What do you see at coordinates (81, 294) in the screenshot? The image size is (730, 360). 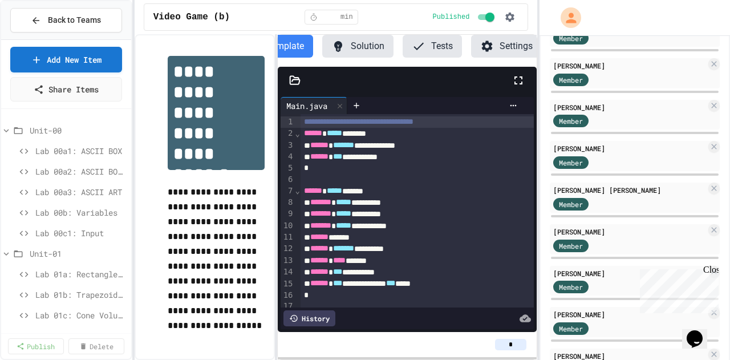 I see `span: Lab 01b: Trapezoid Area` at bounding box center [81, 294].